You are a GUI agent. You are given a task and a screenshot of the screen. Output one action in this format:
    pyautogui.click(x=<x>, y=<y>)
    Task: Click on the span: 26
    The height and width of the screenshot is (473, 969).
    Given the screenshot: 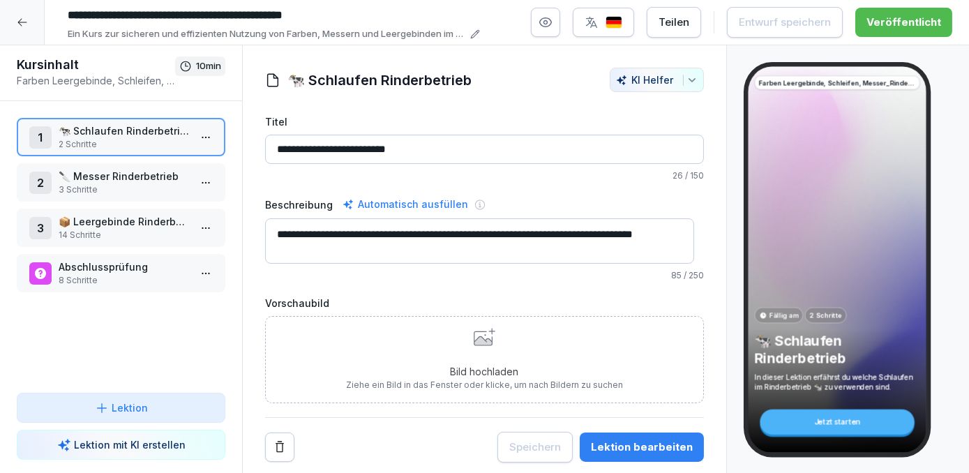 What is the action you would take?
    pyautogui.click(x=678, y=175)
    